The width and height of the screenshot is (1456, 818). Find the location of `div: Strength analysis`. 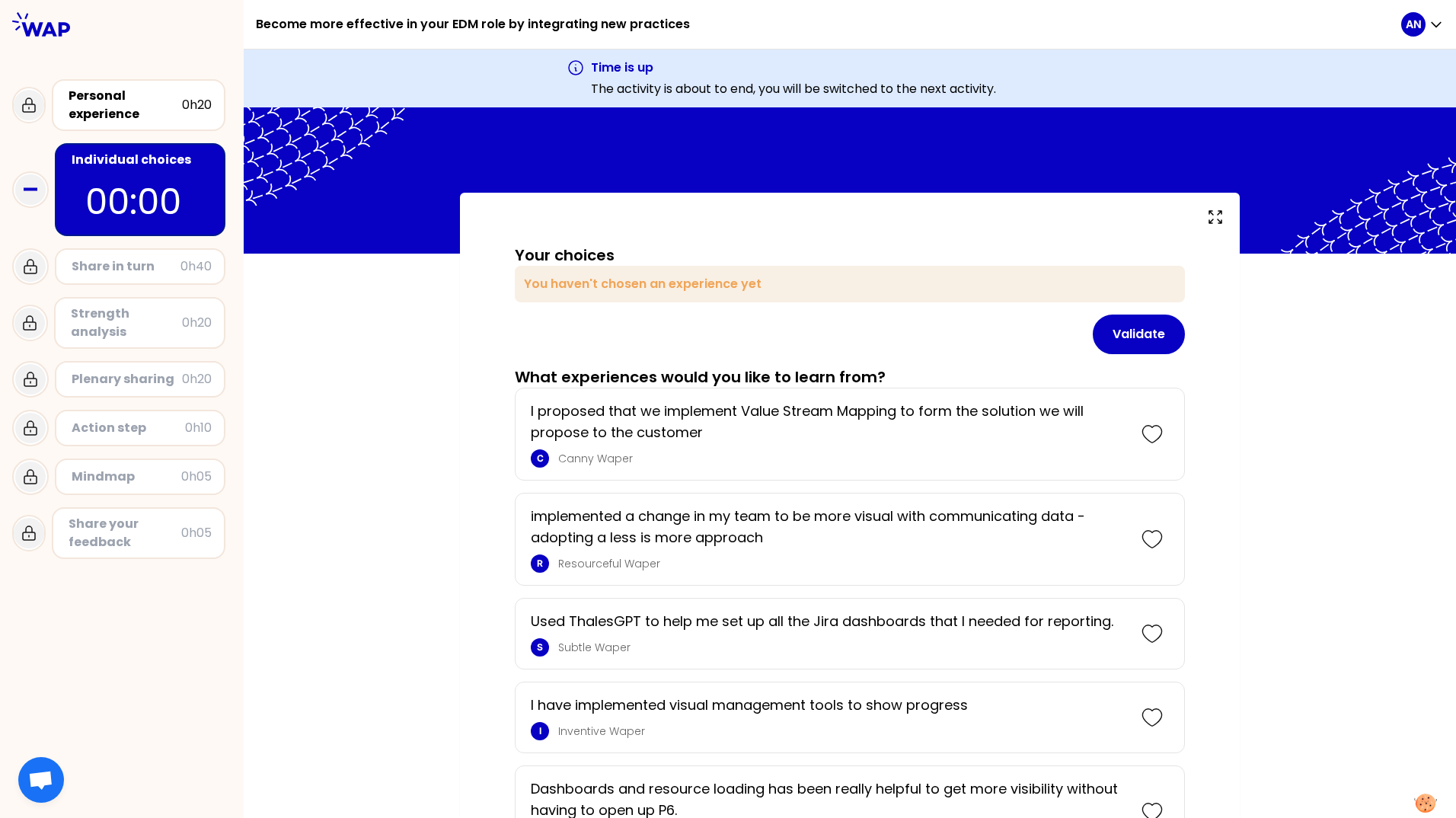

div: Strength analysis is located at coordinates (126, 323).